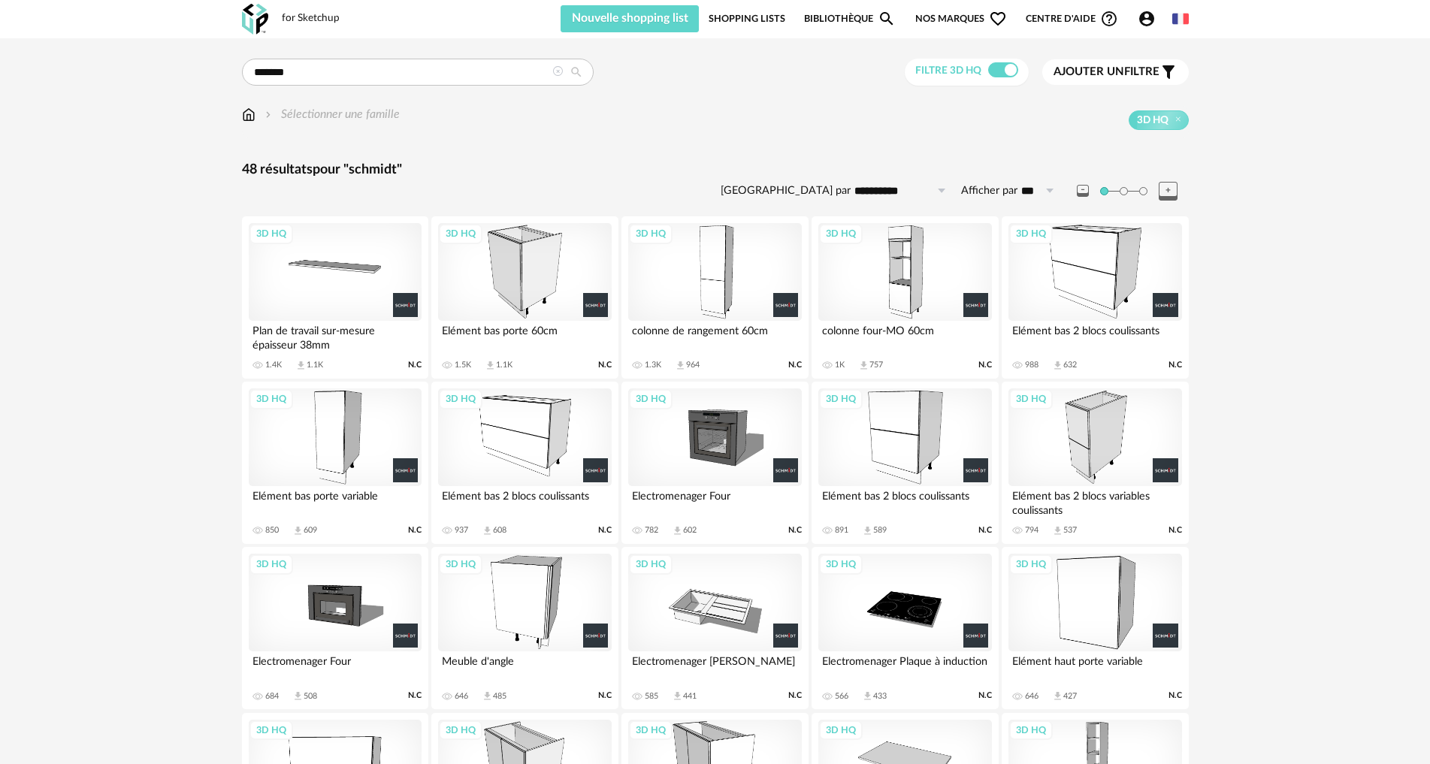 Image resolution: width=1430 pixels, height=764 pixels. I want to click on div: Plan de travail sur-mesure épaisseur 38mm, so click(335, 336).